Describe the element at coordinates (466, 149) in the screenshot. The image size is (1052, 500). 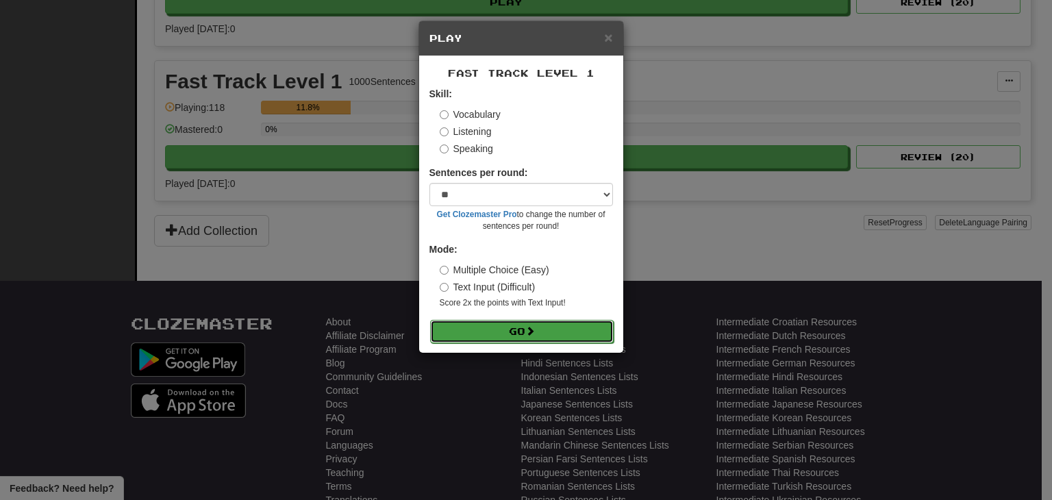
I see `label: Speaking` at that location.